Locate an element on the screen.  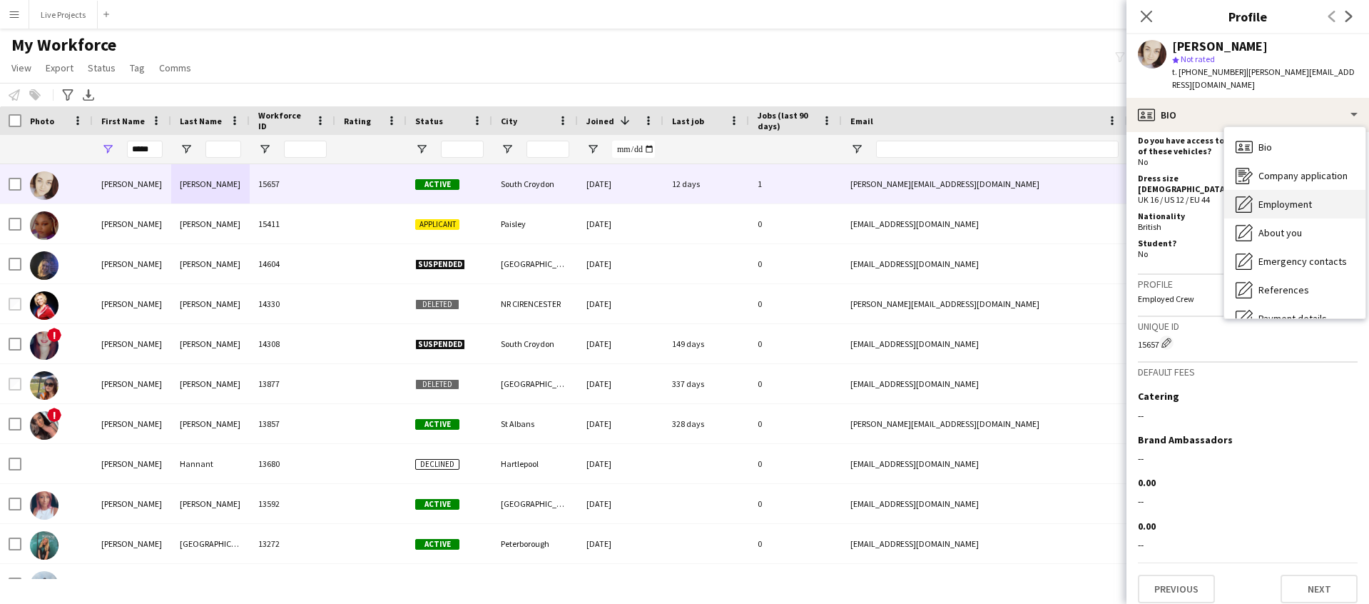
img: Sarah Lancaster is located at coordinates (44, 545).